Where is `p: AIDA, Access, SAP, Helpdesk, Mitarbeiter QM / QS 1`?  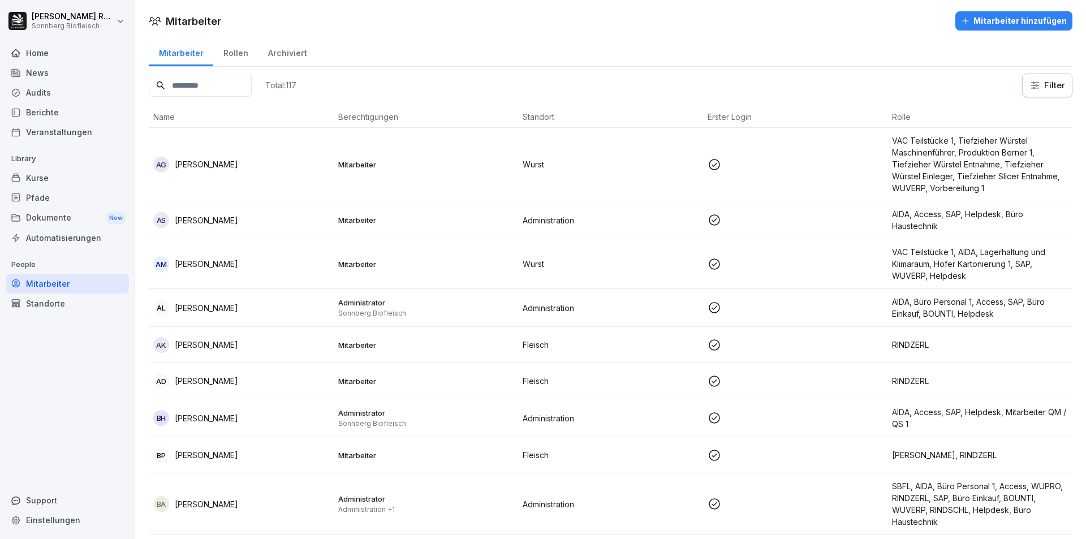
p: AIDA, Access, SAP, Helpdesk, Mitarbeiter QM / QS 1 is located at coordinates (979, 418).